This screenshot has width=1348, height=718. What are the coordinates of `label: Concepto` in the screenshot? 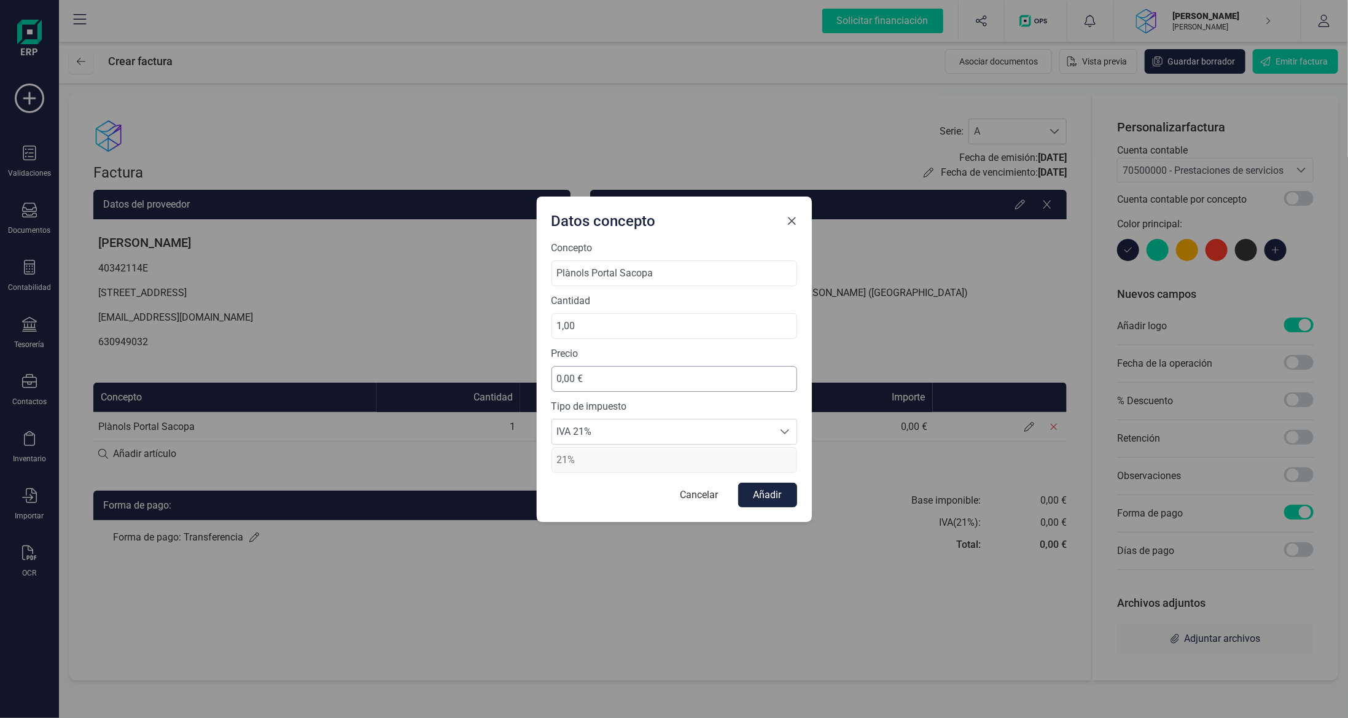 It's located at (674, 248).